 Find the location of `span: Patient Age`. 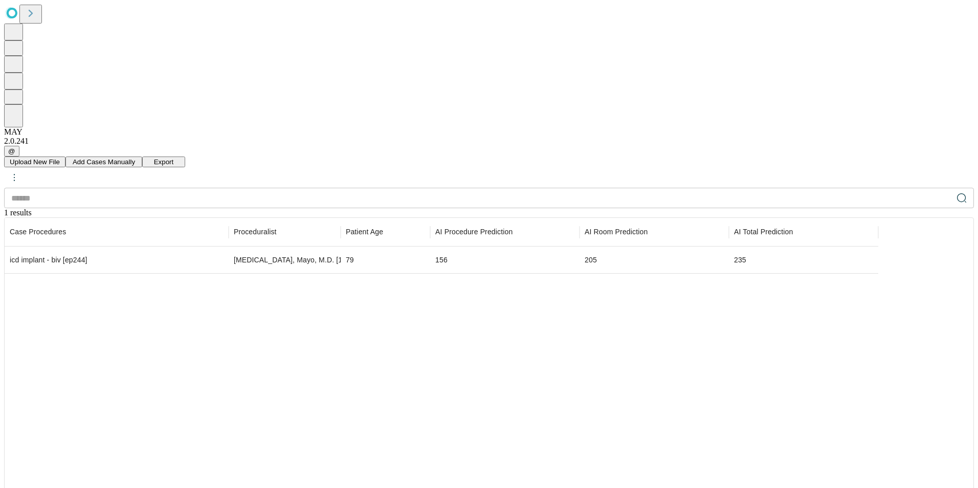

span: Patient Age is located at coordinates (364, 232).